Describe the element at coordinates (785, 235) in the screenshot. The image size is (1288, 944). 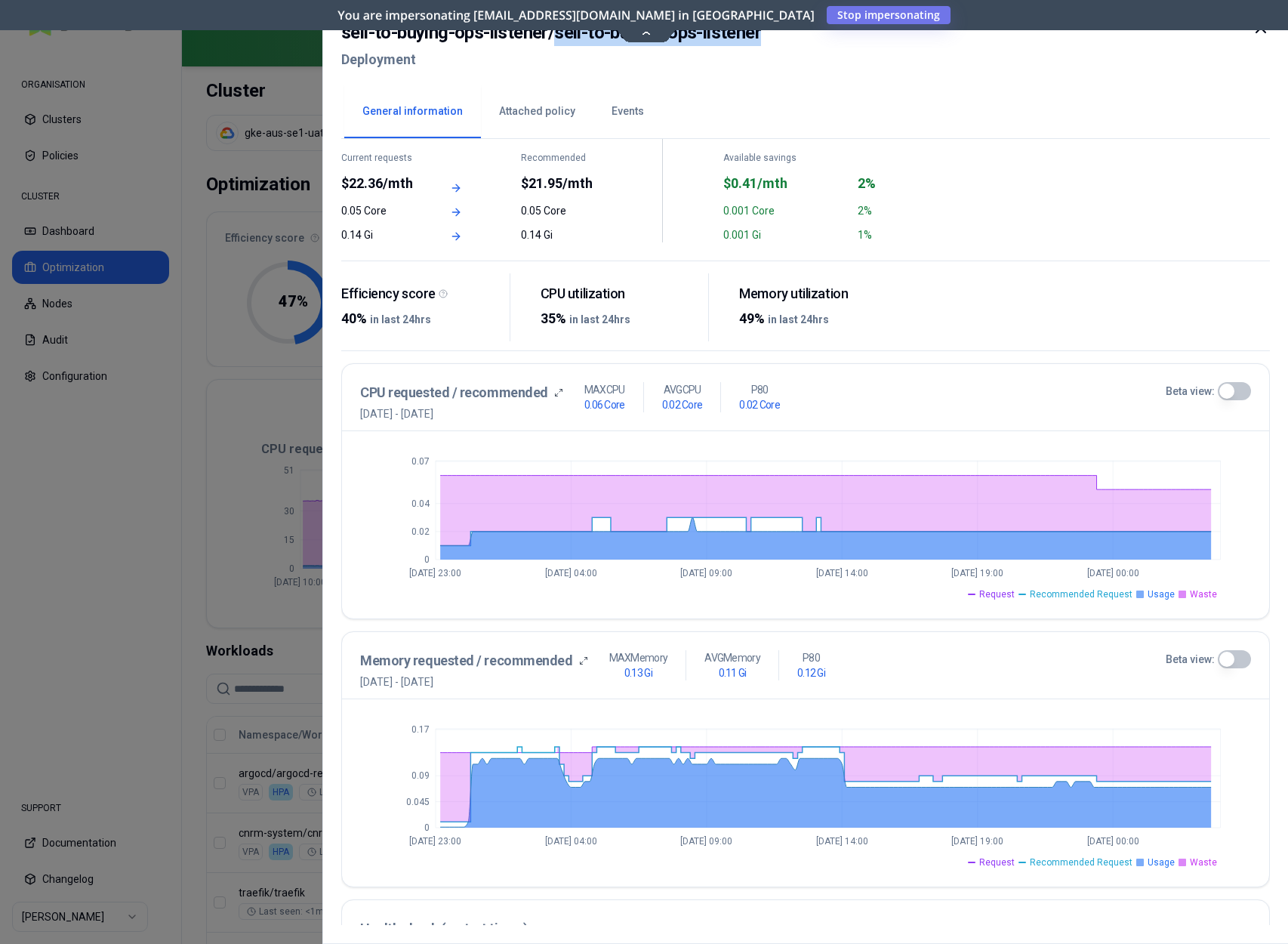
I see `div: 0.001 Gi` at that location.